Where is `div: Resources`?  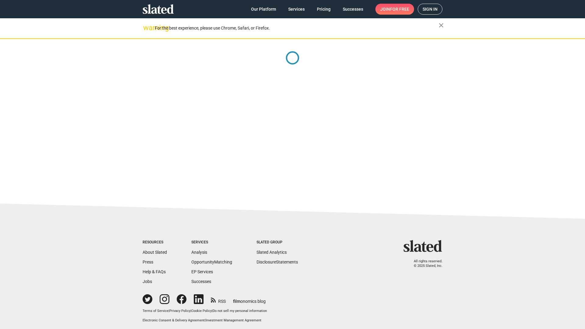 div: Resources is located at coordinates (155, 243).